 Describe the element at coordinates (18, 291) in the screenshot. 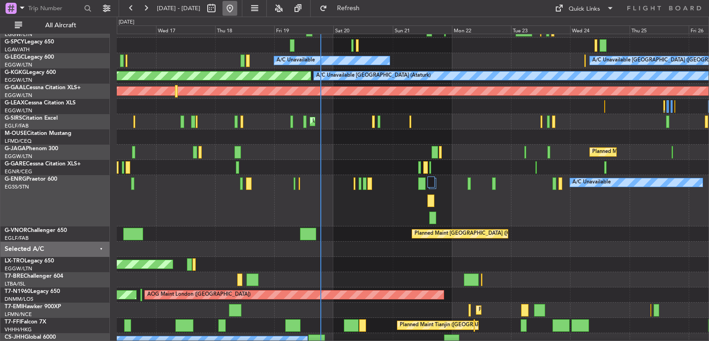

I see `span: T7-N1960` at that location.